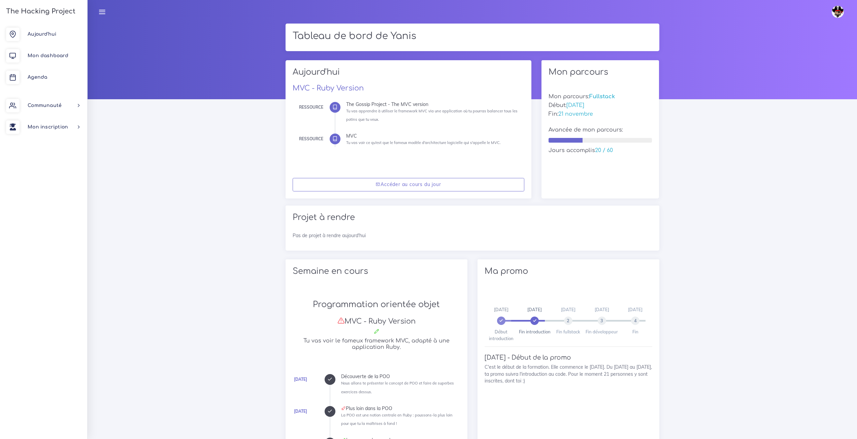  Describe the element at coordinates (600, 105) in the screenshot. I see `h5: Début:` at that location.